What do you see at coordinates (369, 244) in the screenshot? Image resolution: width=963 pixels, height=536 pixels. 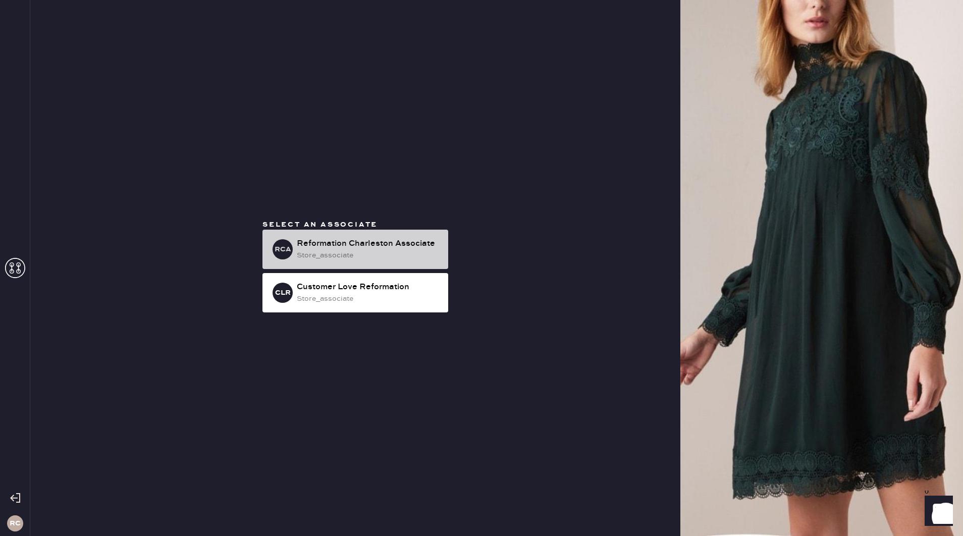 I see `div: Reformation Charleston Associate` at bounding box center [369, 244].